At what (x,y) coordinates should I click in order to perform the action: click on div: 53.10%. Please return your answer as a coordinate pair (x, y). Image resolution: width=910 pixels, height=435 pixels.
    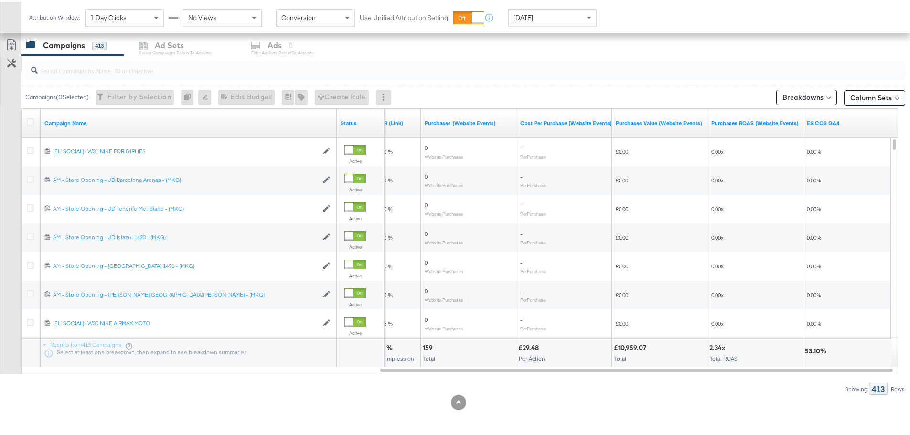
    Looking at the image, I should click on (817, 349).